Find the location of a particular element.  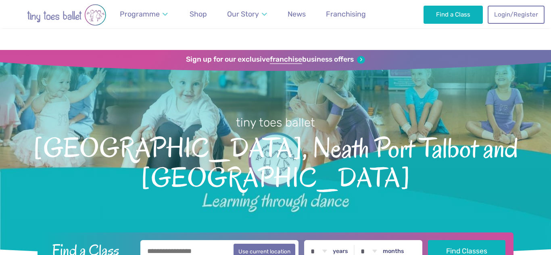

a: Shop is located at coordinates (198, 14).